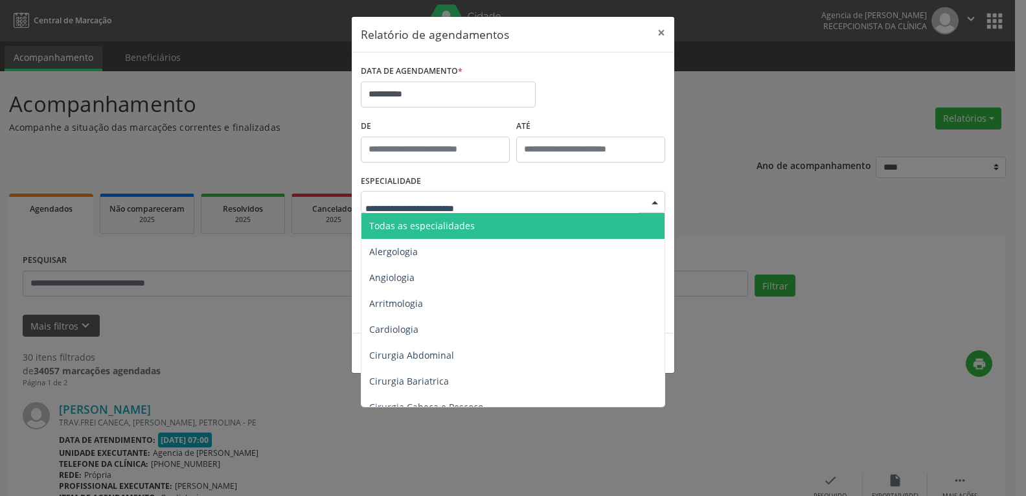  I want to click on h5: Relatório de agendamentos, so click(435, 34).